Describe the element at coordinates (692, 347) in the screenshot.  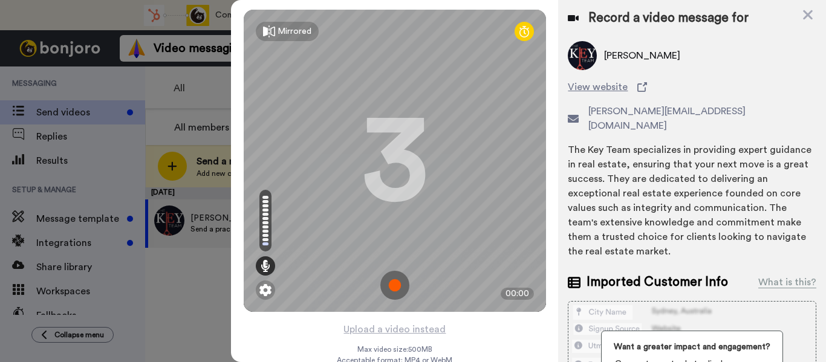
I see `span: Want a greater impact and engagement?` at that location.